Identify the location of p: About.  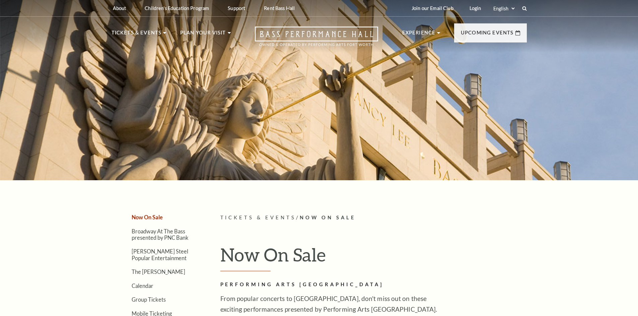
(120, 8).